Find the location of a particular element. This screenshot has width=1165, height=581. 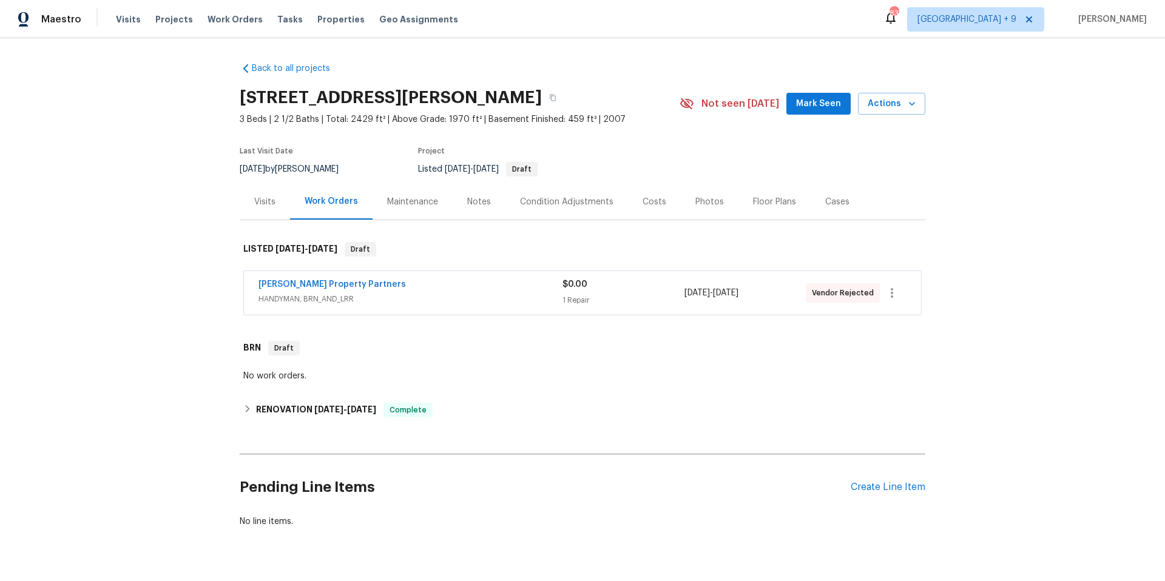

span: Project is located at coordinates (431, 151).